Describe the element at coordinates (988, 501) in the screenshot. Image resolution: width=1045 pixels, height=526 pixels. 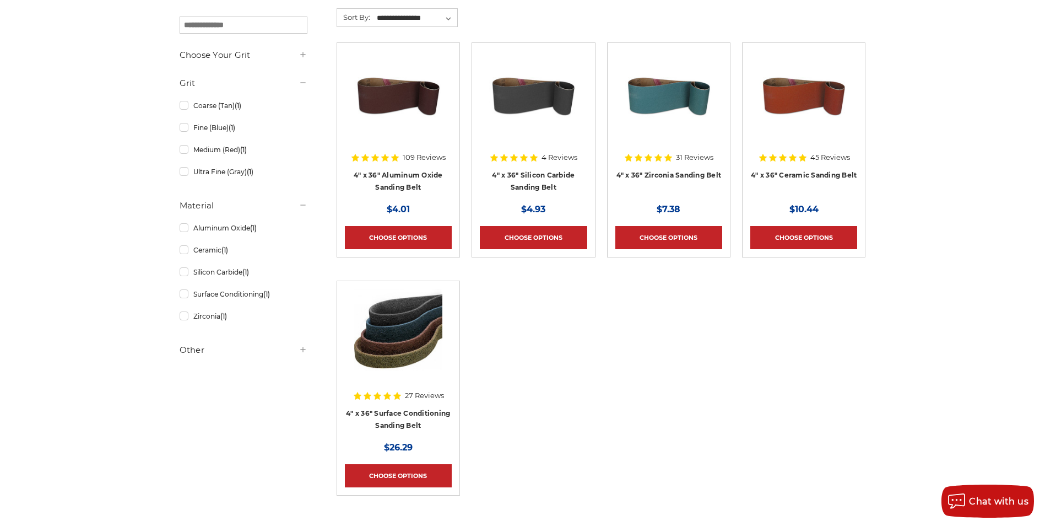
I see `button: Chat with us` at that location.